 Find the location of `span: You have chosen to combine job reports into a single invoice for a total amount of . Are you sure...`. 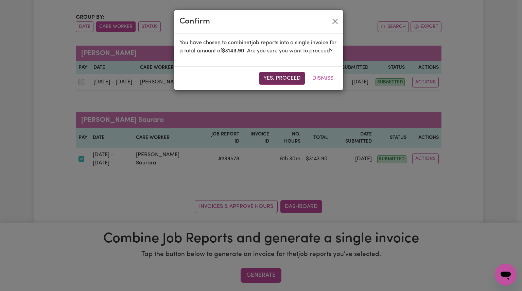

span: You have chosen to combine job reports into a single invoice for a total amount of . Are you sure... is located at coordinates (258, 47).